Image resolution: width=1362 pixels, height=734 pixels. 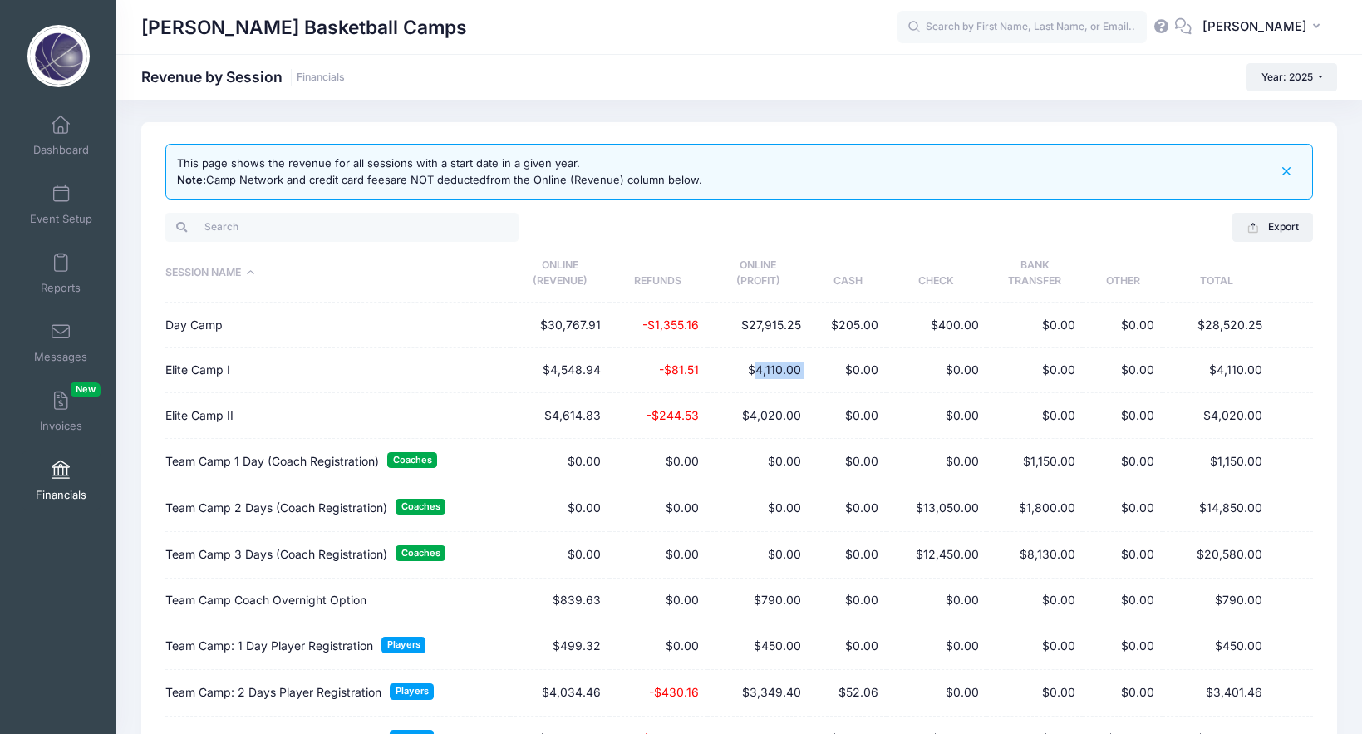 I want to click on span: Reports, so click(x=61, y=287).